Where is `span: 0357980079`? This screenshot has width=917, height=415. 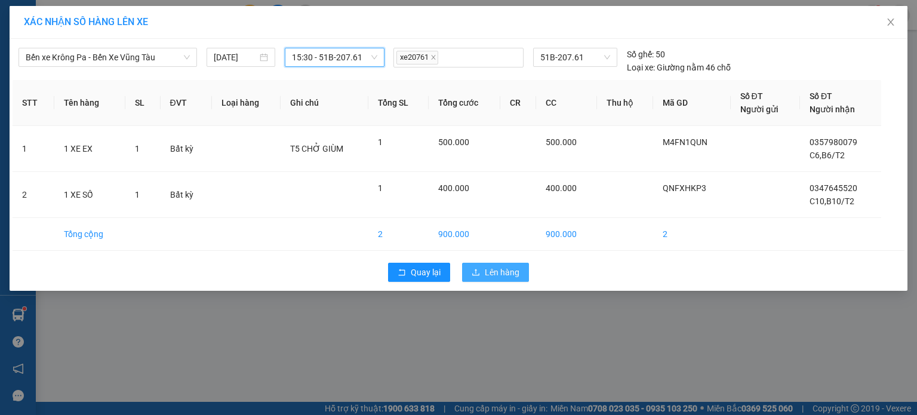
span: 0357980079 is located at coordinates (833, 142).